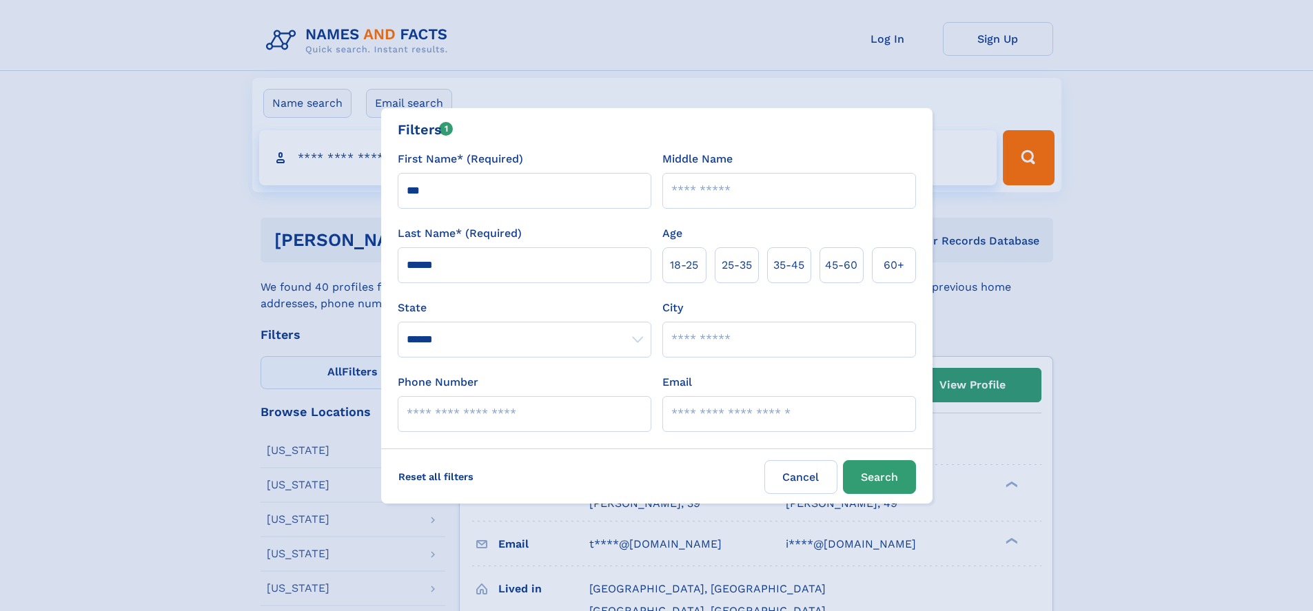 The height and width of the screenshot is (611, 1313). Describe the element at coordinates (672, 234) in the screenshot. I see `label: Age` at that location.